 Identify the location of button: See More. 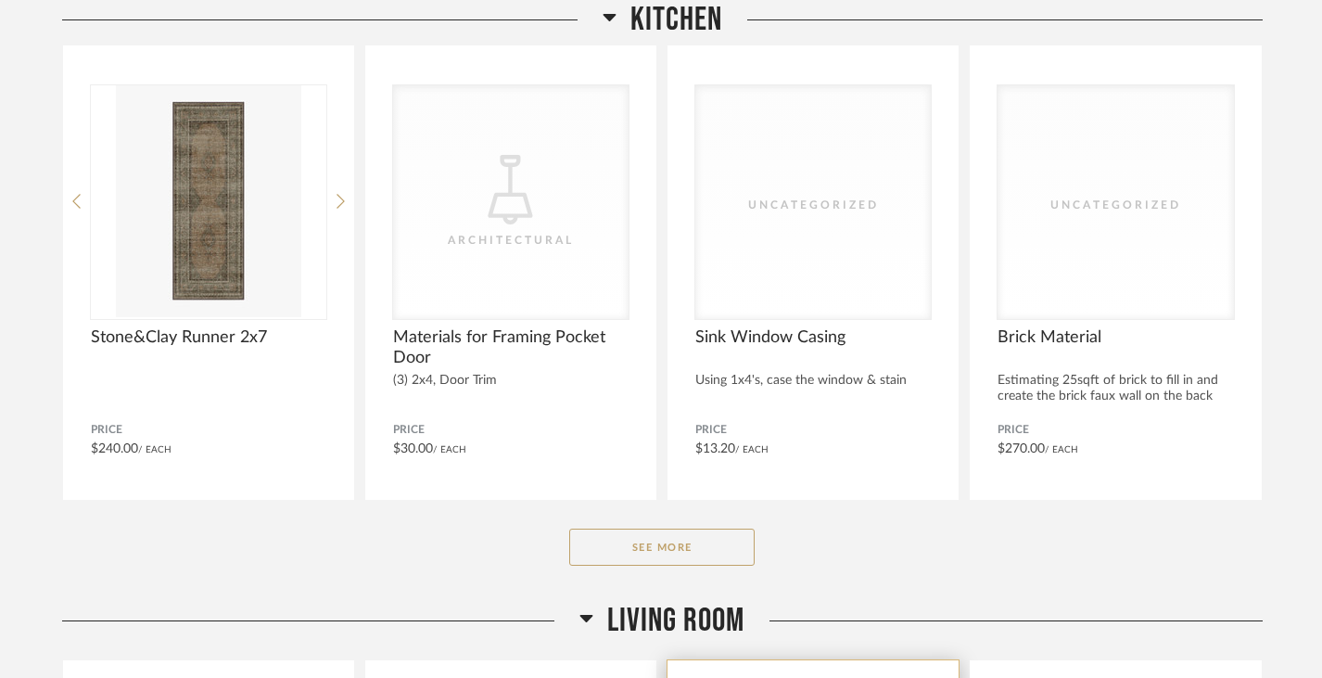
(662, 547).